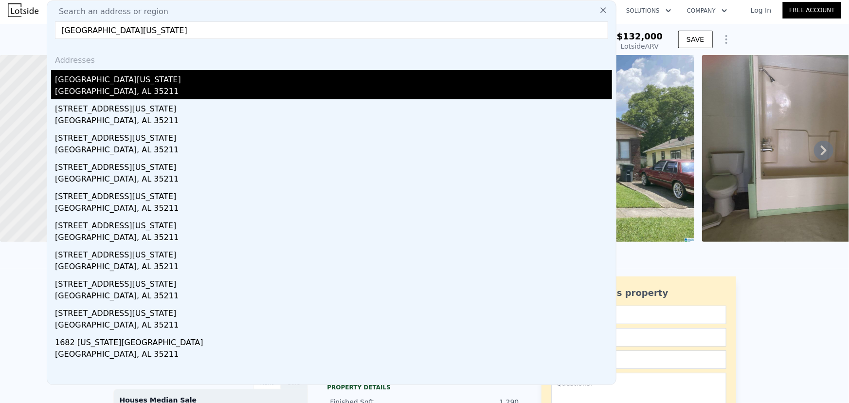  I want to click on div: Addresses, so click(331, 58).